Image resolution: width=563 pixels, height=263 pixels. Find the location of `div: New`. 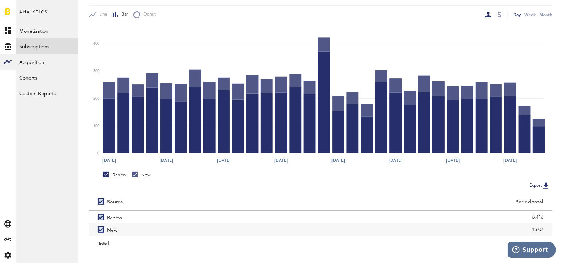

div: New is located at coordinates (141, 175).